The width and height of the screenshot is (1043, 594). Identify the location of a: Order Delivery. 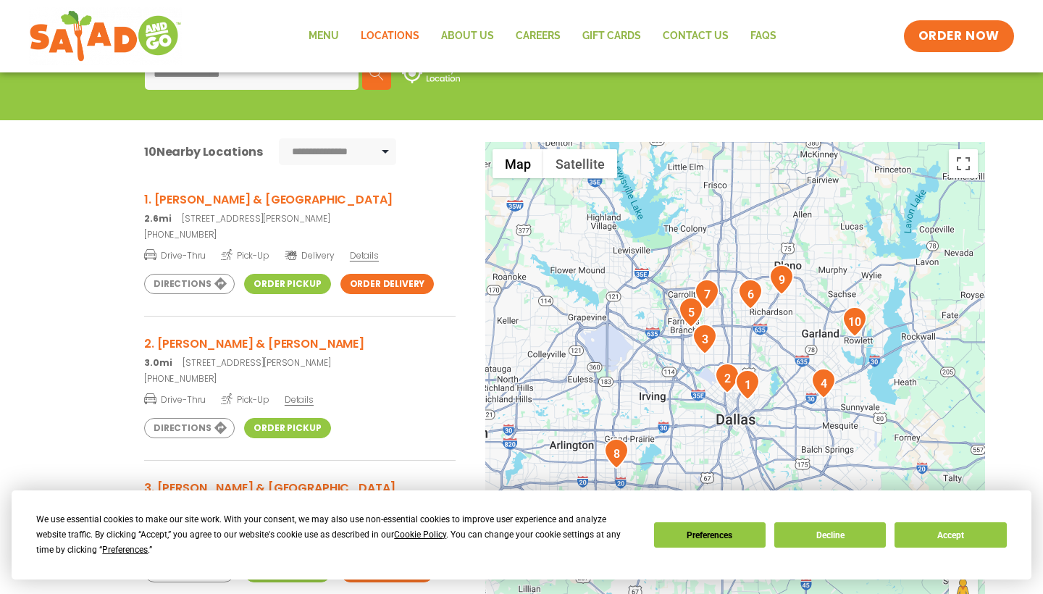
(387, 284).